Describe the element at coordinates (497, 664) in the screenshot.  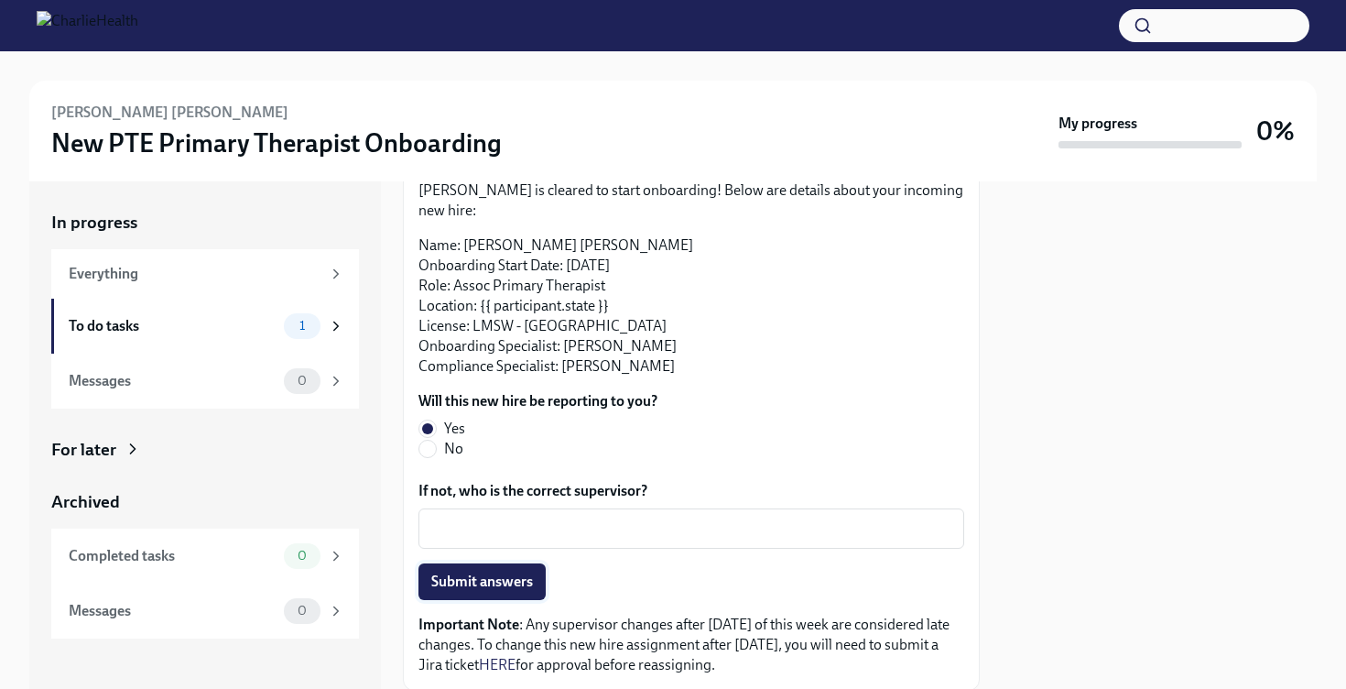
I see `a: HERE` at that location.